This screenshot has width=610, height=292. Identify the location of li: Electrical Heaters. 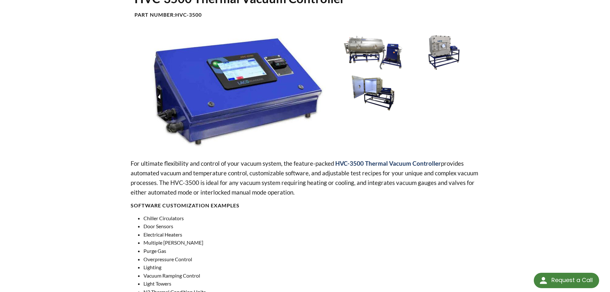
(312, 234).